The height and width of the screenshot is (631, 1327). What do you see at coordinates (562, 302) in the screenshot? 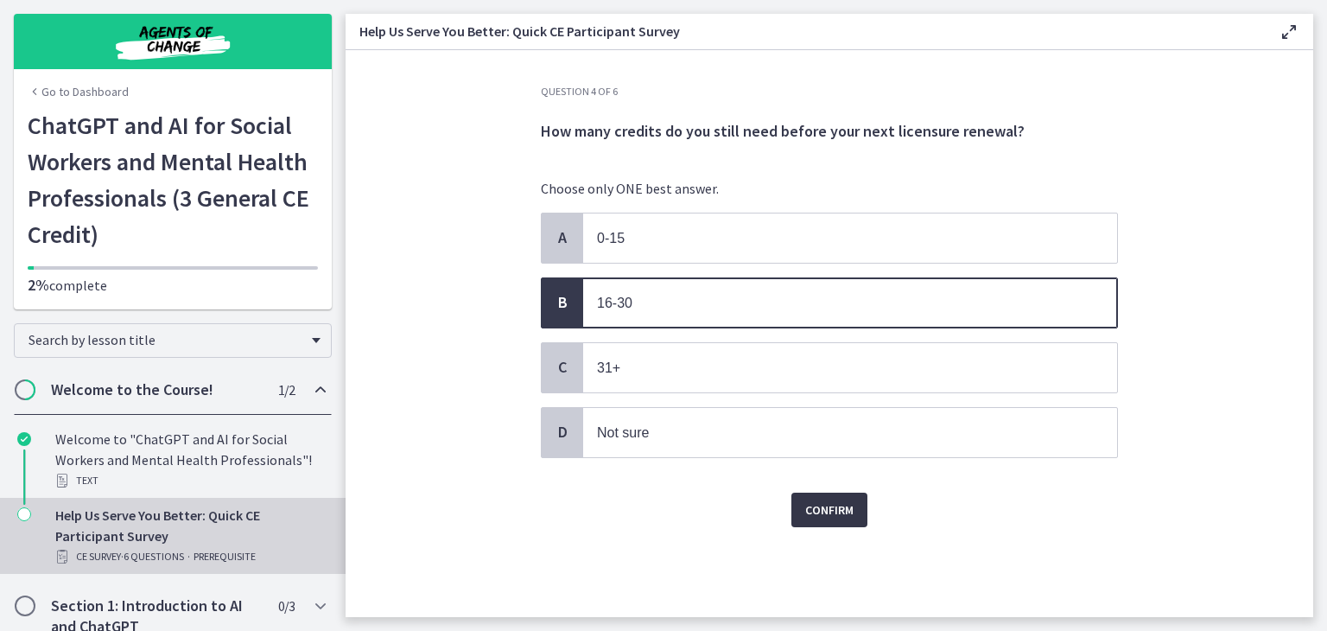
I see `span: B` at bounding box center [562, 302].